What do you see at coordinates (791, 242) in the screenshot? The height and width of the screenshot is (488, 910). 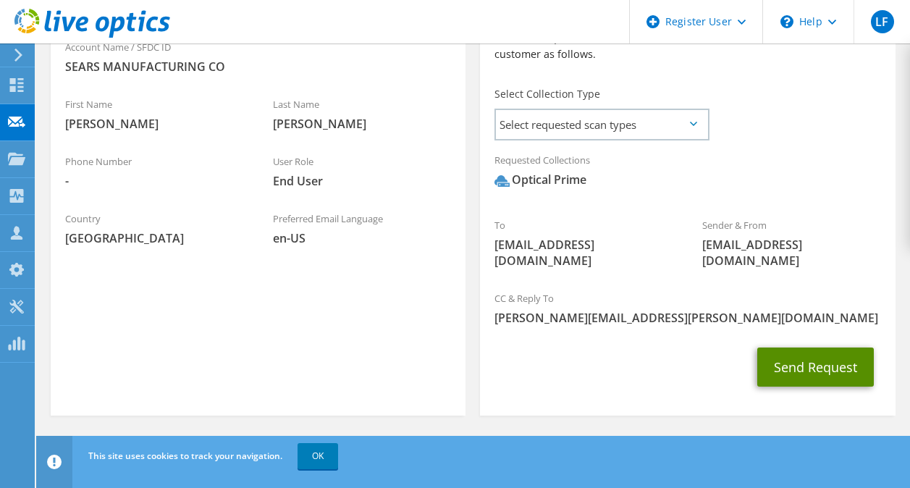 I see `div: Sender & From` at bounding box center [791, 242].